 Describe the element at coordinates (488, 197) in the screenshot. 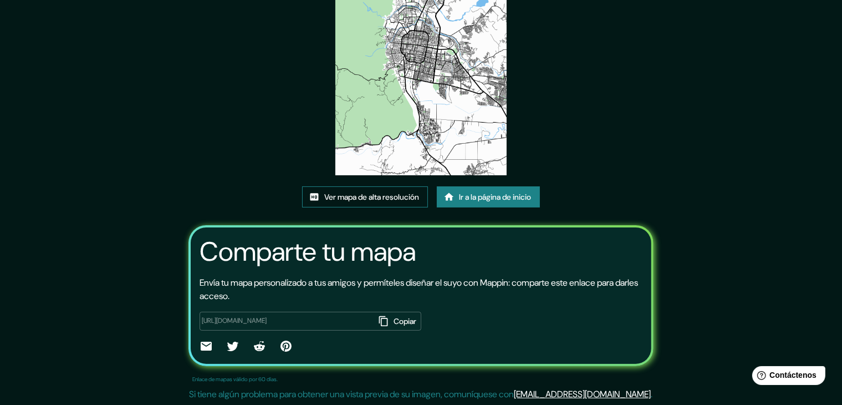

I see `a: Ir a la página de inicio` at that location.